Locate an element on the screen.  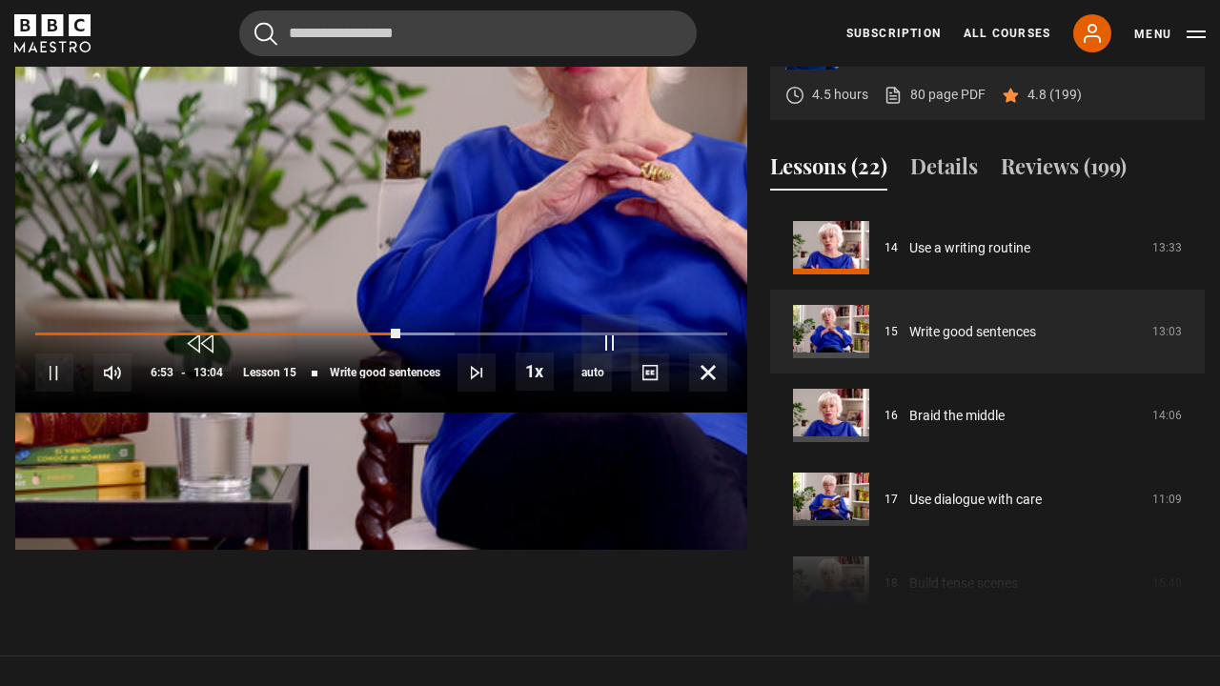
span: 6:53 is located at coordinates (162, 373).